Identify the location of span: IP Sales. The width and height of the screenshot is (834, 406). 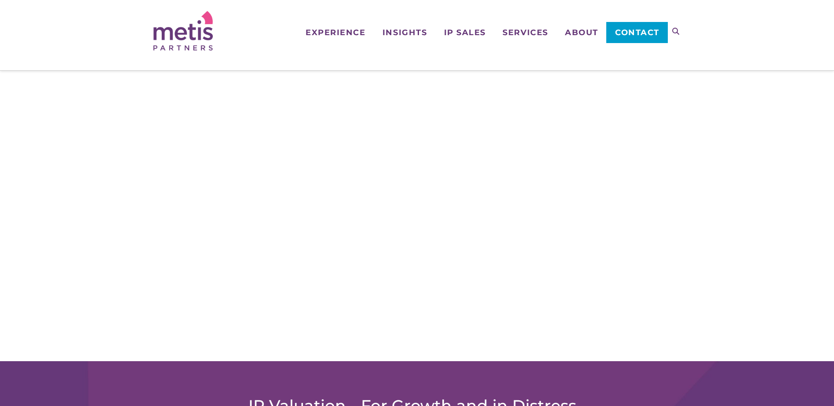
(465, 33).